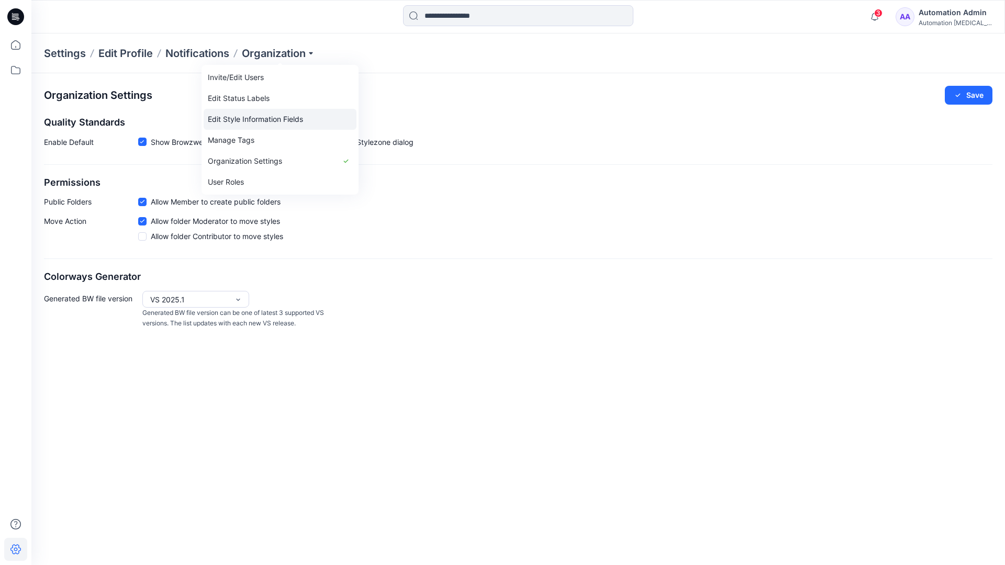 Image resolution: width=1005 pixels, height=565 pixels. Describe the element at coordinates (189, 299) in the screenshot. I see `div: VS 2025.1` at that location.